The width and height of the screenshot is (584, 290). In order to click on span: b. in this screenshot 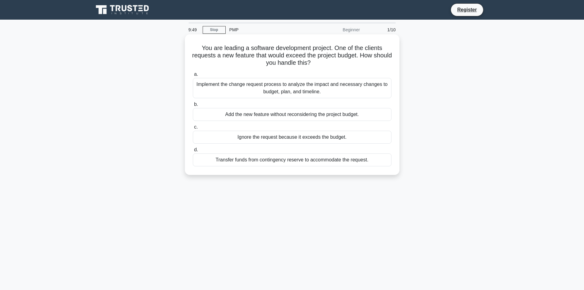, I will do `click(196, 104)`.